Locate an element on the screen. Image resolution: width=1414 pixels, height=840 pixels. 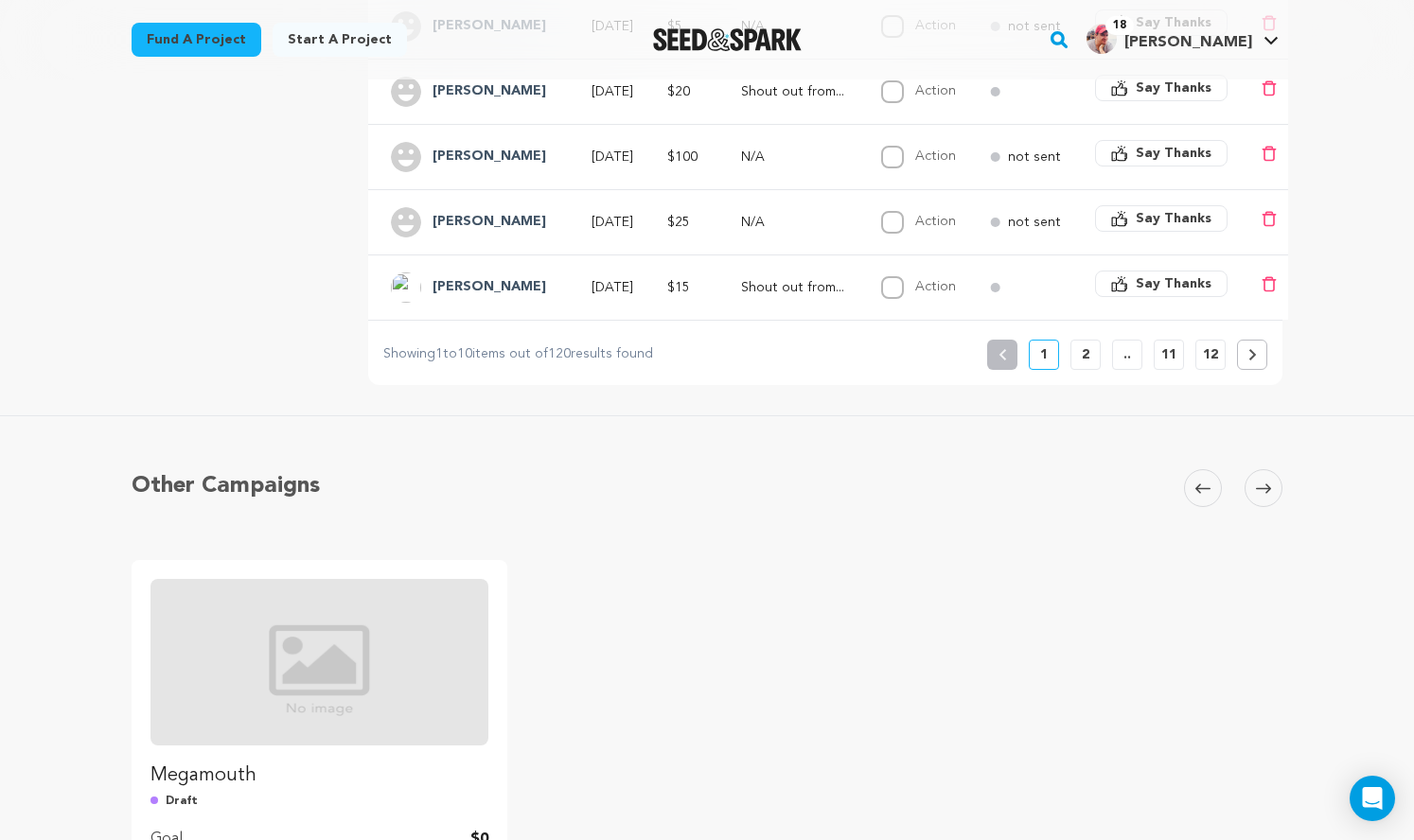
span: $100 is located at coordinates (682, 157).